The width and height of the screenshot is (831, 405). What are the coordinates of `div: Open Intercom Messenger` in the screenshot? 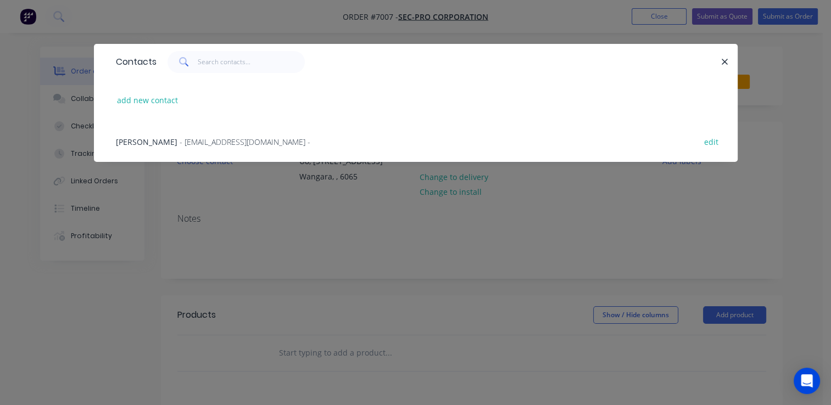 It's located at (807, 381).